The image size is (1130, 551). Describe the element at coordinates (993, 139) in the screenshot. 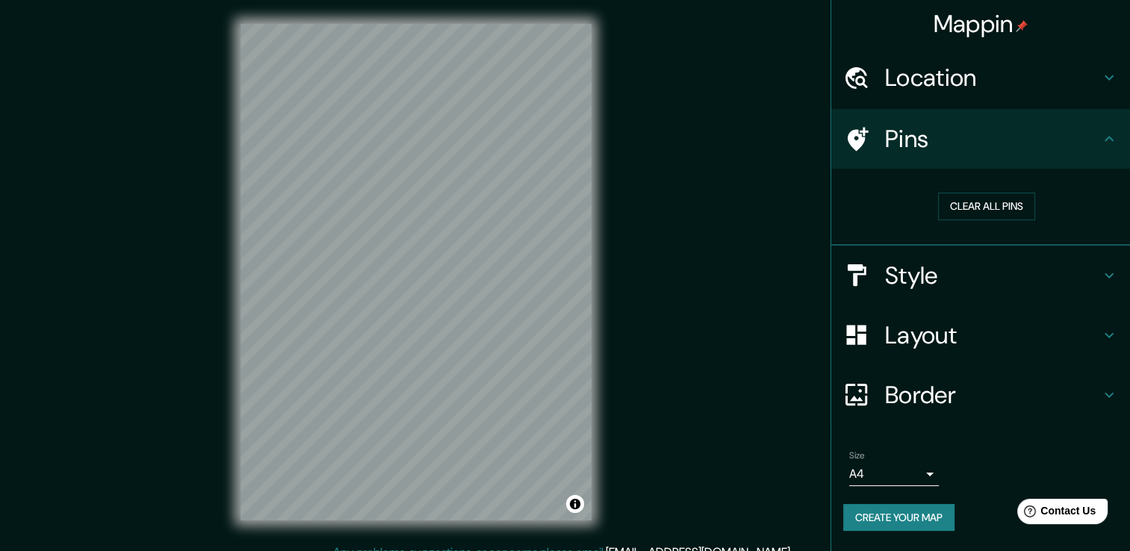

I see `h4: Pins` at that location.